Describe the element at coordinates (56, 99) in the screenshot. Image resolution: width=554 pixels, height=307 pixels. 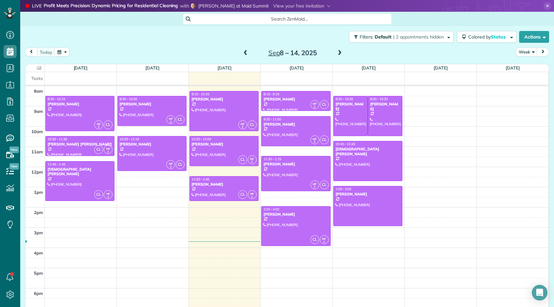
I see `span: 8:30 - 10:15` at that location.